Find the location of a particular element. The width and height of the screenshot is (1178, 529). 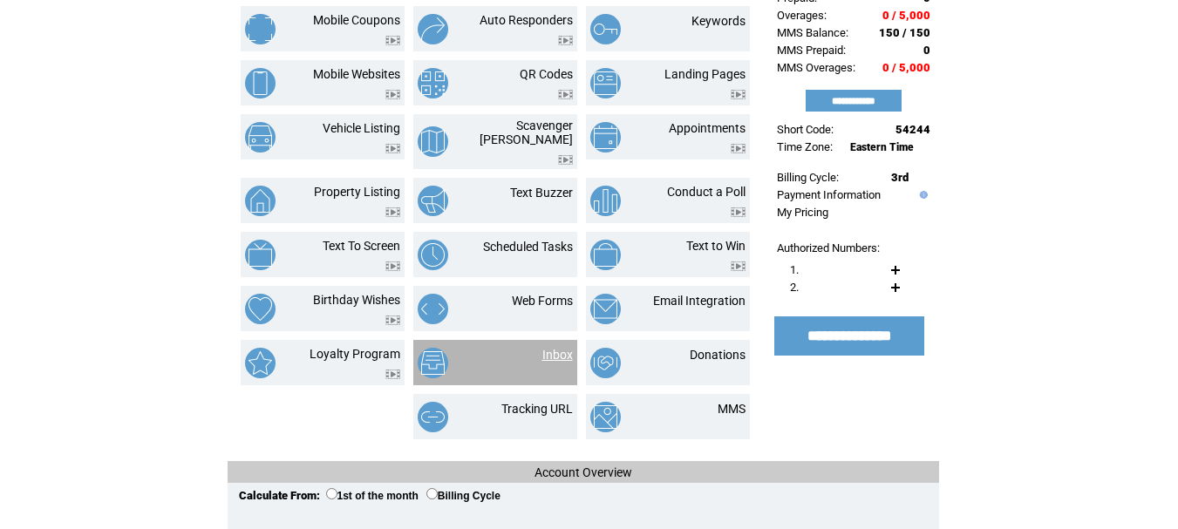

a: MMS is located at coordinates (732, 409).